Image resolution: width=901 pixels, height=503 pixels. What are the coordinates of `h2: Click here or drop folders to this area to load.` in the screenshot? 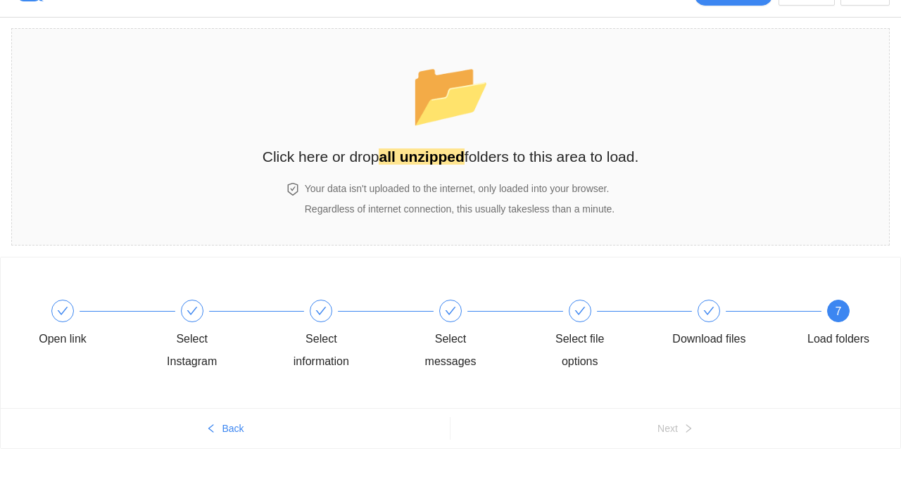 It's located at (450, 156).